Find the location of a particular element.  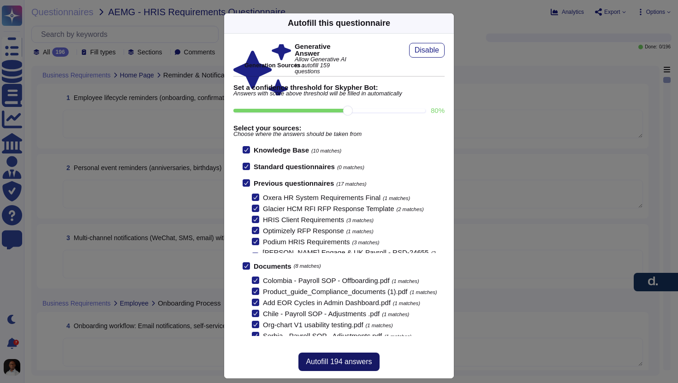

span: (0 matches) is located at coordinates (351, 167).